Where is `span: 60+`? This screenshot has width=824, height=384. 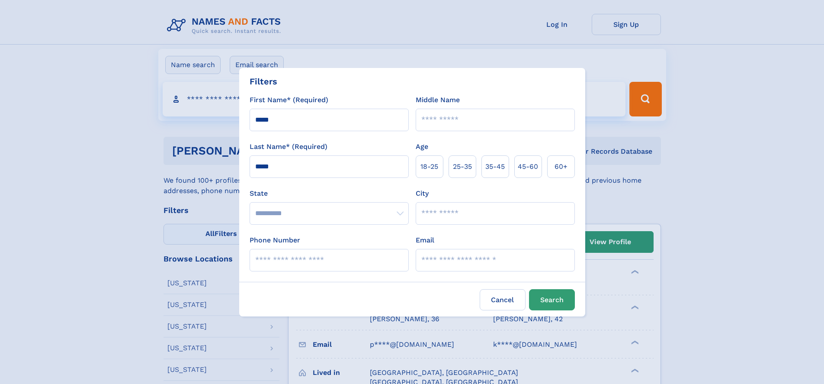
span: 60+ is located at coordinates (561, 166).